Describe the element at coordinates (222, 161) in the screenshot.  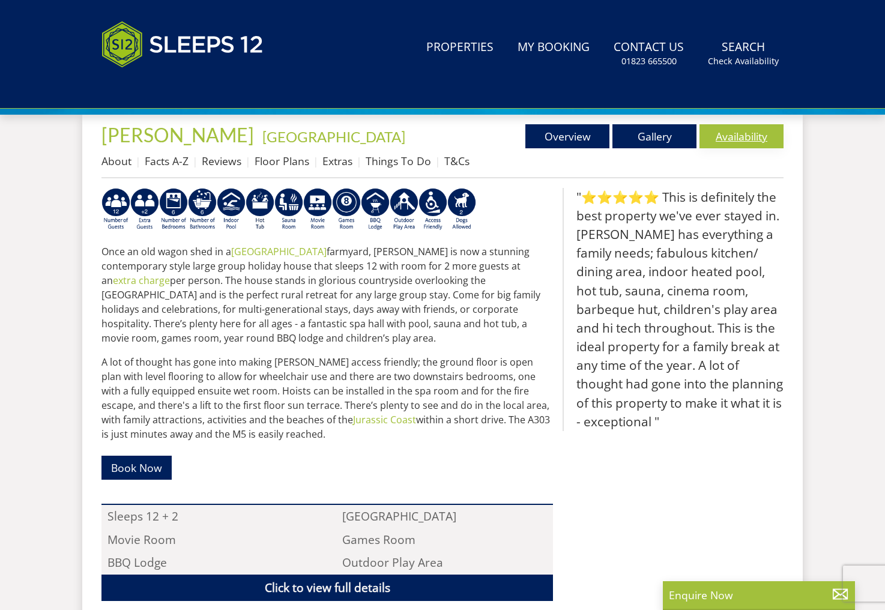
I see `a: Reviews` at that location.